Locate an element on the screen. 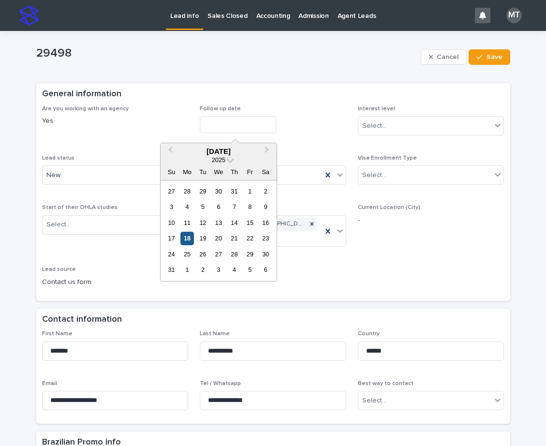 The height and width of the screenshot is (446, 546). div: MT is located at coordinates (514, 15).